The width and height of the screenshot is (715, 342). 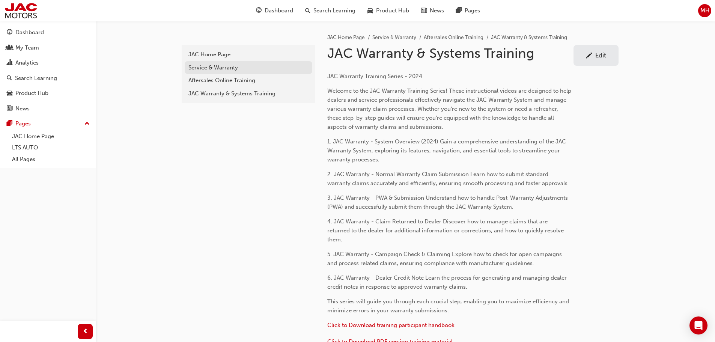 What do you see at coordinates (274, 11) in the screenshot?
I see `a: guage-iconDashboard` at bounding box center [274, 11].